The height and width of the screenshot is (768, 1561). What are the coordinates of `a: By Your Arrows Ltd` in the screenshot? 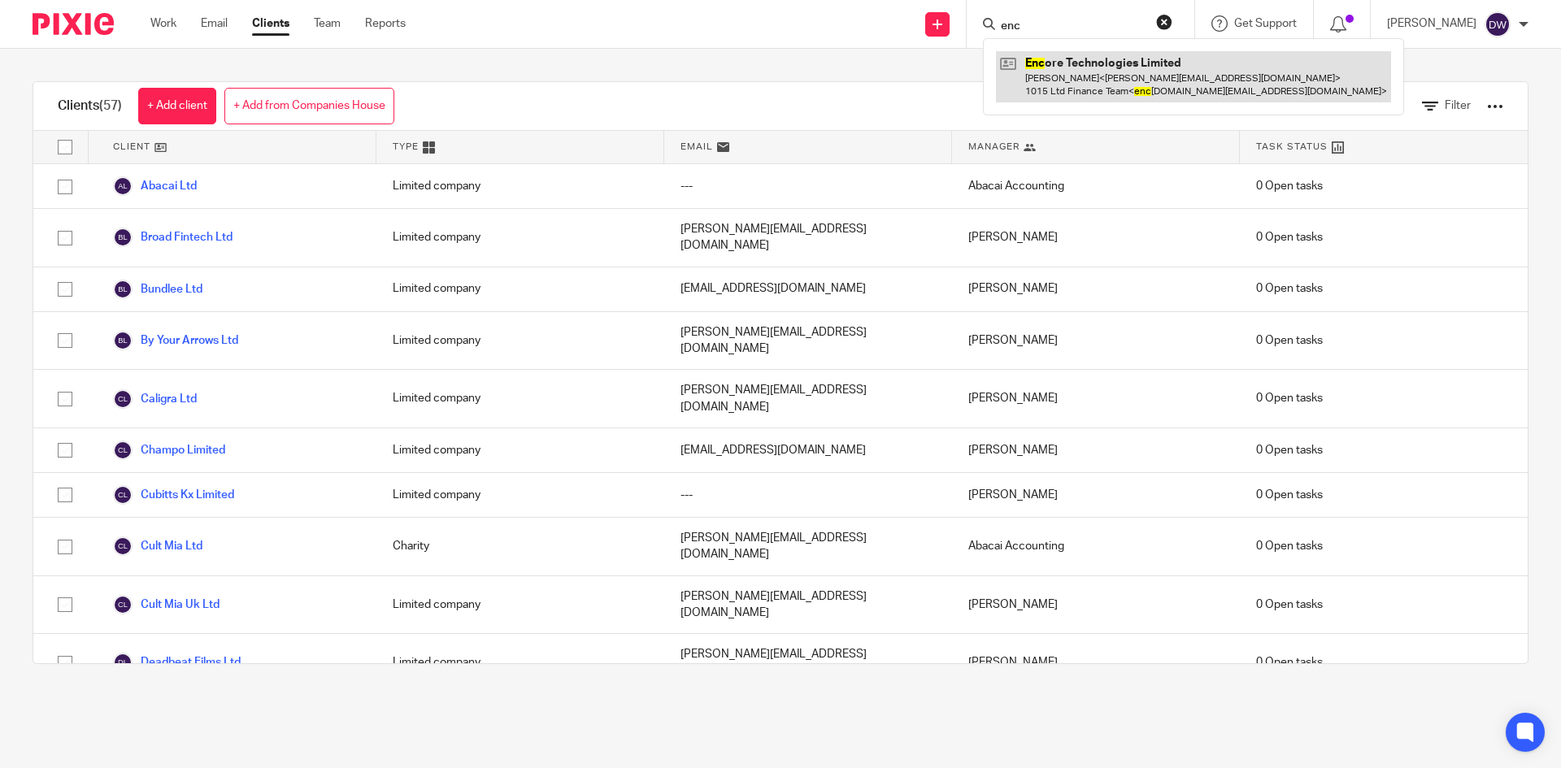 It's located at (176, 341).